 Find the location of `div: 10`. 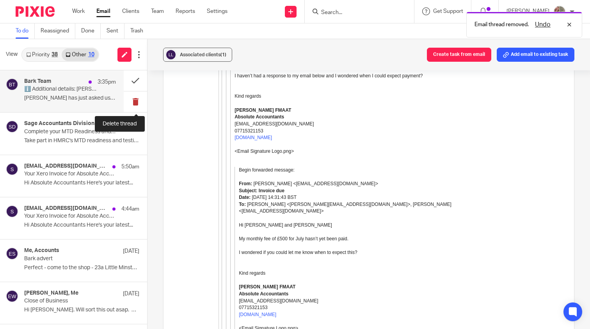

div: 10 is located at coordinates (91, 55).